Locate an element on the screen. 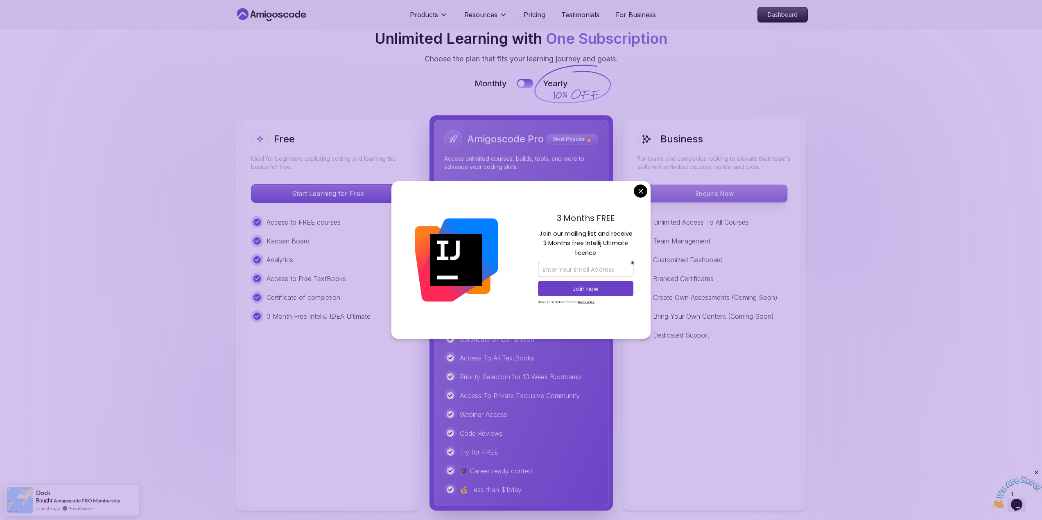  button: Enquire Now is located at coordinates (714, 194).